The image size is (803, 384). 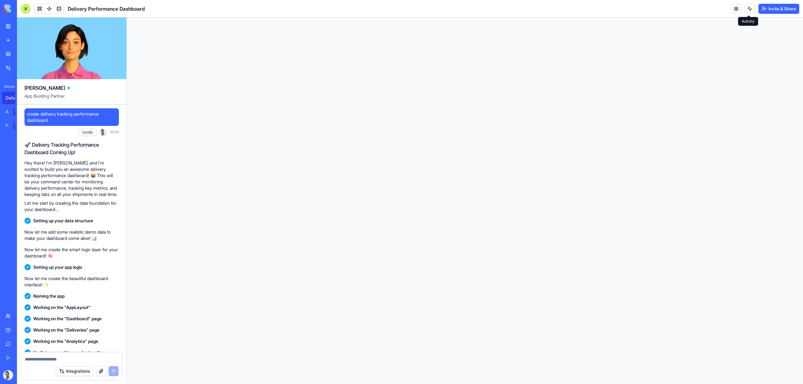 I want to click on p: Now let me create the smart logic layer for your dashboard! 🧠, so click(x=72, y=253).